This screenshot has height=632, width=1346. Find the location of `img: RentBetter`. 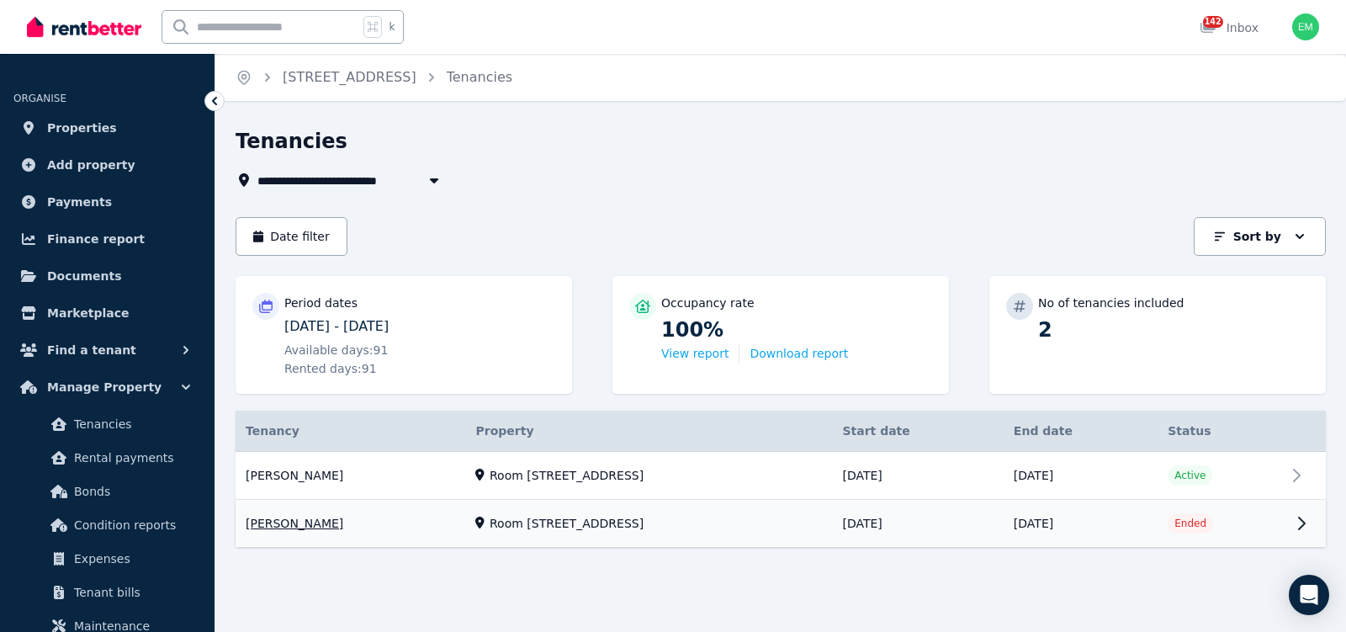

img: RentBetter is located at coordinates (84, 27).